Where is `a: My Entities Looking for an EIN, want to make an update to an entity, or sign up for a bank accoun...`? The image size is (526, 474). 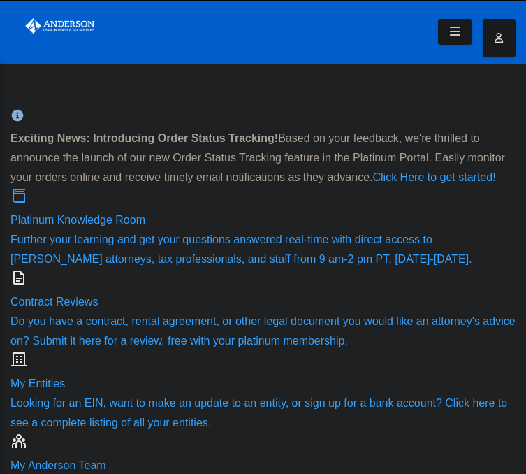 a: My Entities Looking for an EIN, want to make an update to an entity, or sign up for a bank accoun... is located at coordinates (263, 391).